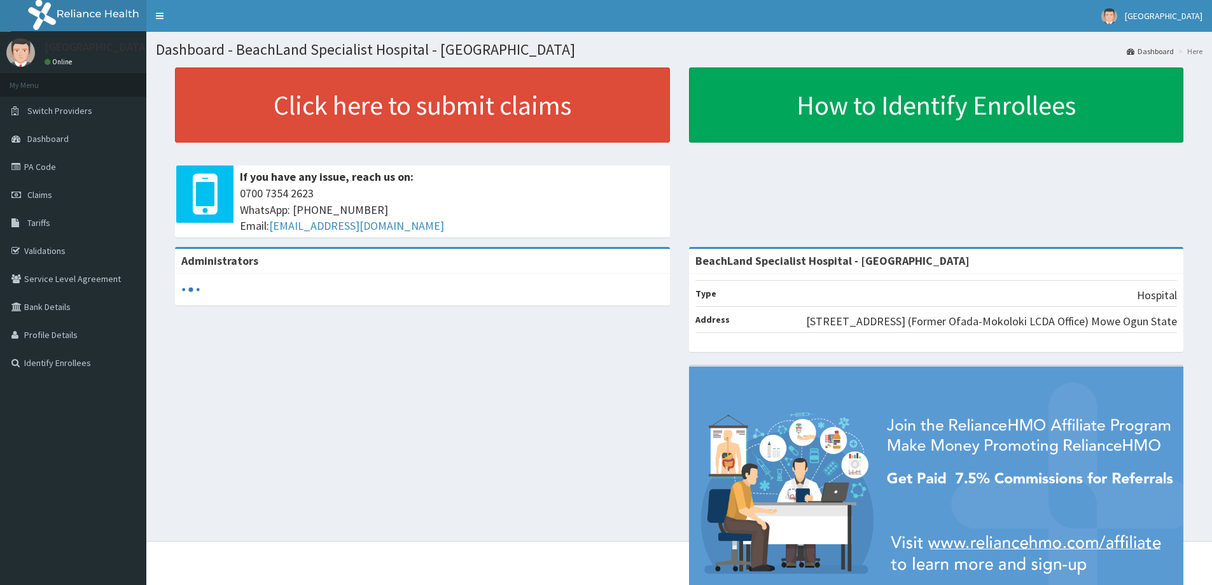 The image size is (1212, 585). Describe the element at coordinates (1157, 295) in the screenshot. I see `p: Hospital` at that location.